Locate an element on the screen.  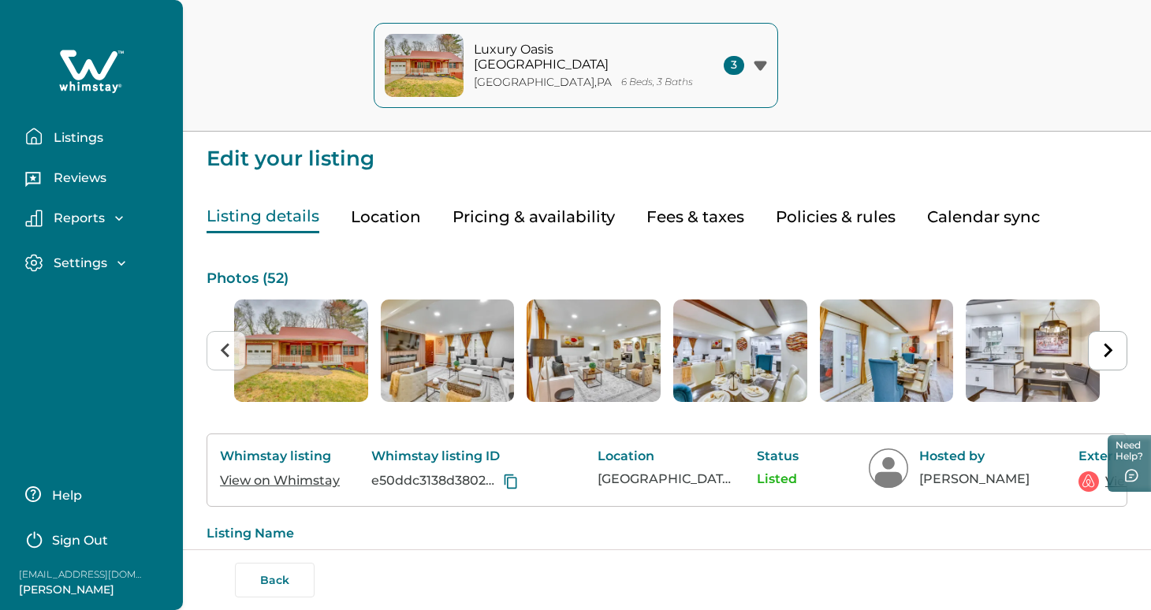
button: Back is located at coordinates (274, 580).